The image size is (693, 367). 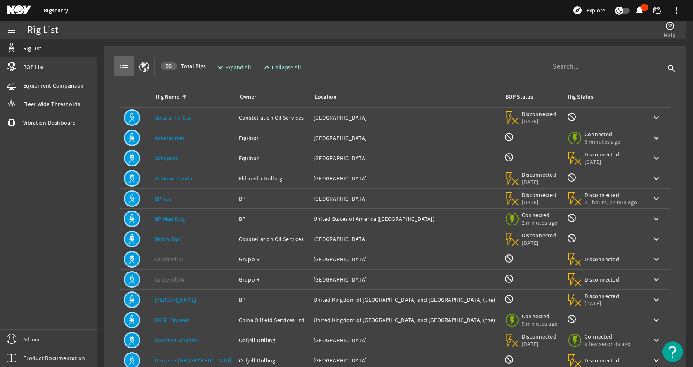 What do you see at coordinates (676, 10) in the screenshot?
I see `button: more_vert` at bounding box center [676, 10].